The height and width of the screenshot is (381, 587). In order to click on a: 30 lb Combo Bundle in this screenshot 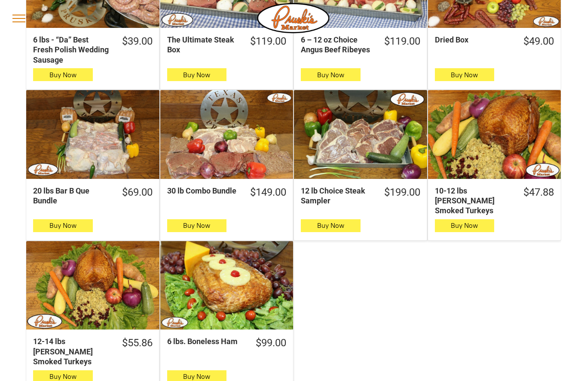, I will do `click(227, 134)`.